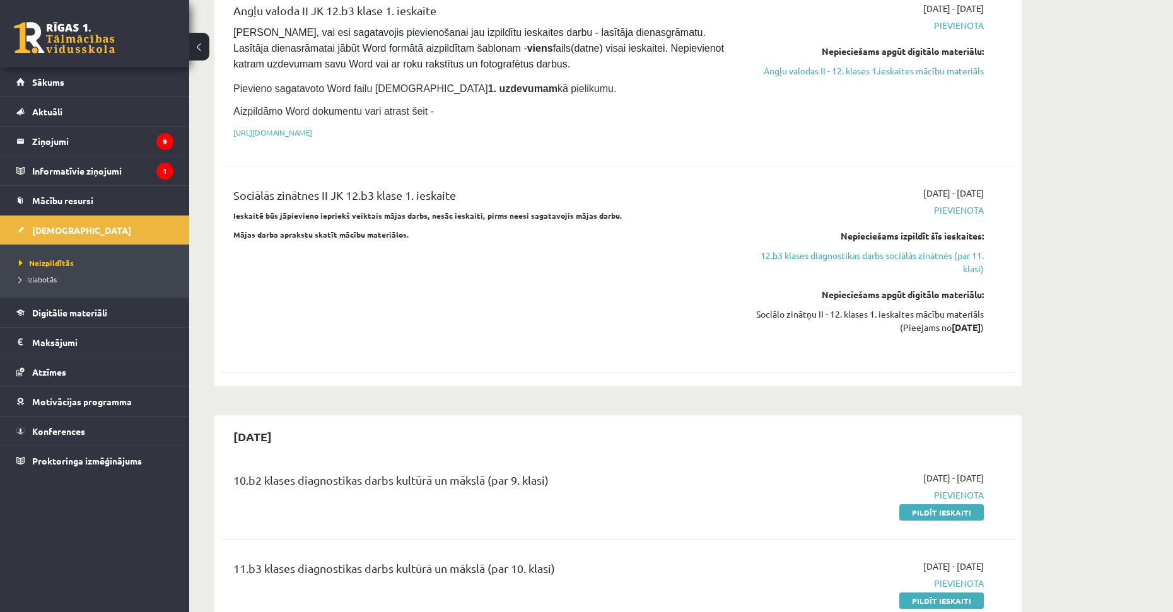 The width and height of the screenshot is (1173, 612). I want to click on a: Digitālie materiāli, so click(95, 313).